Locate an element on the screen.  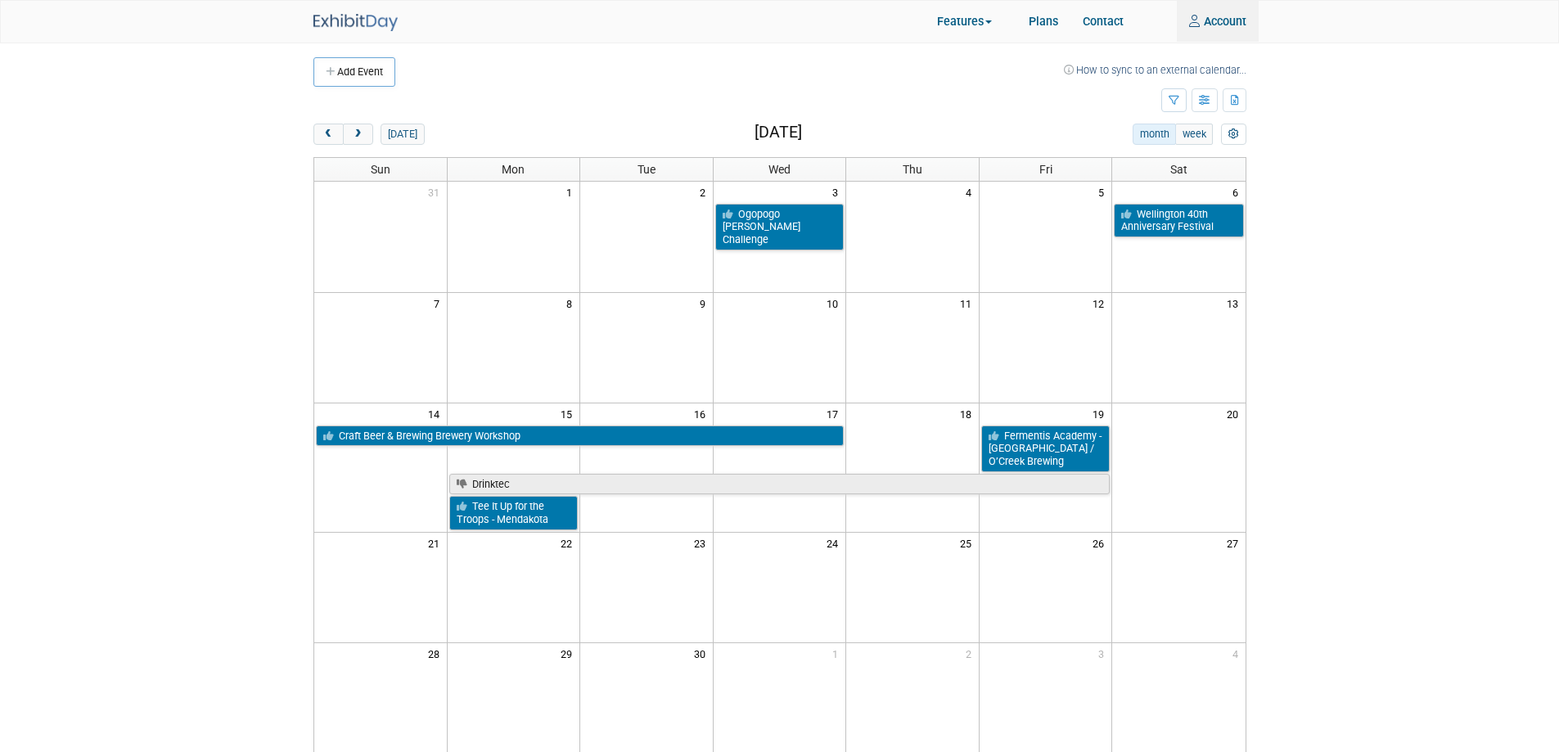
img: ExhibitDay is located at coordinates (355, 22).